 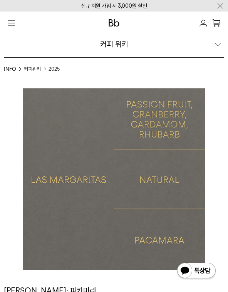 What do you see at coordinates (114, 44) in the screenshot?
I see `div: 커피 위키` at bounding box center [114, 44].